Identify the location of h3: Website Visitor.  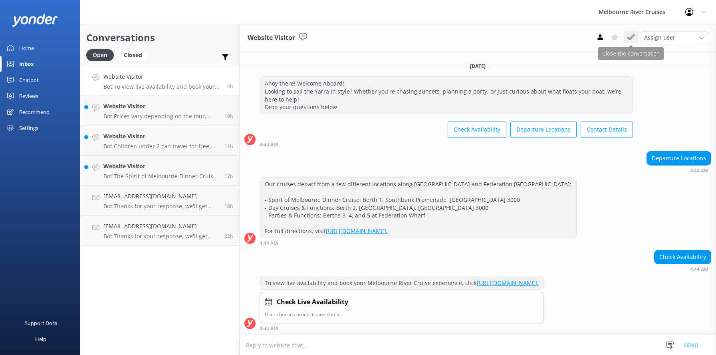
(271, 38).